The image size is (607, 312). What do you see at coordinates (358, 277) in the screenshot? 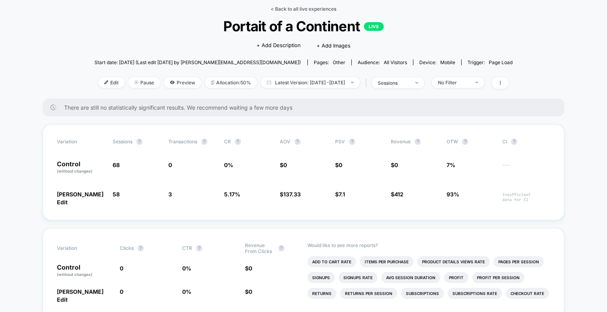
I see `li: Signups Rate` at bounding box center [358, 277].